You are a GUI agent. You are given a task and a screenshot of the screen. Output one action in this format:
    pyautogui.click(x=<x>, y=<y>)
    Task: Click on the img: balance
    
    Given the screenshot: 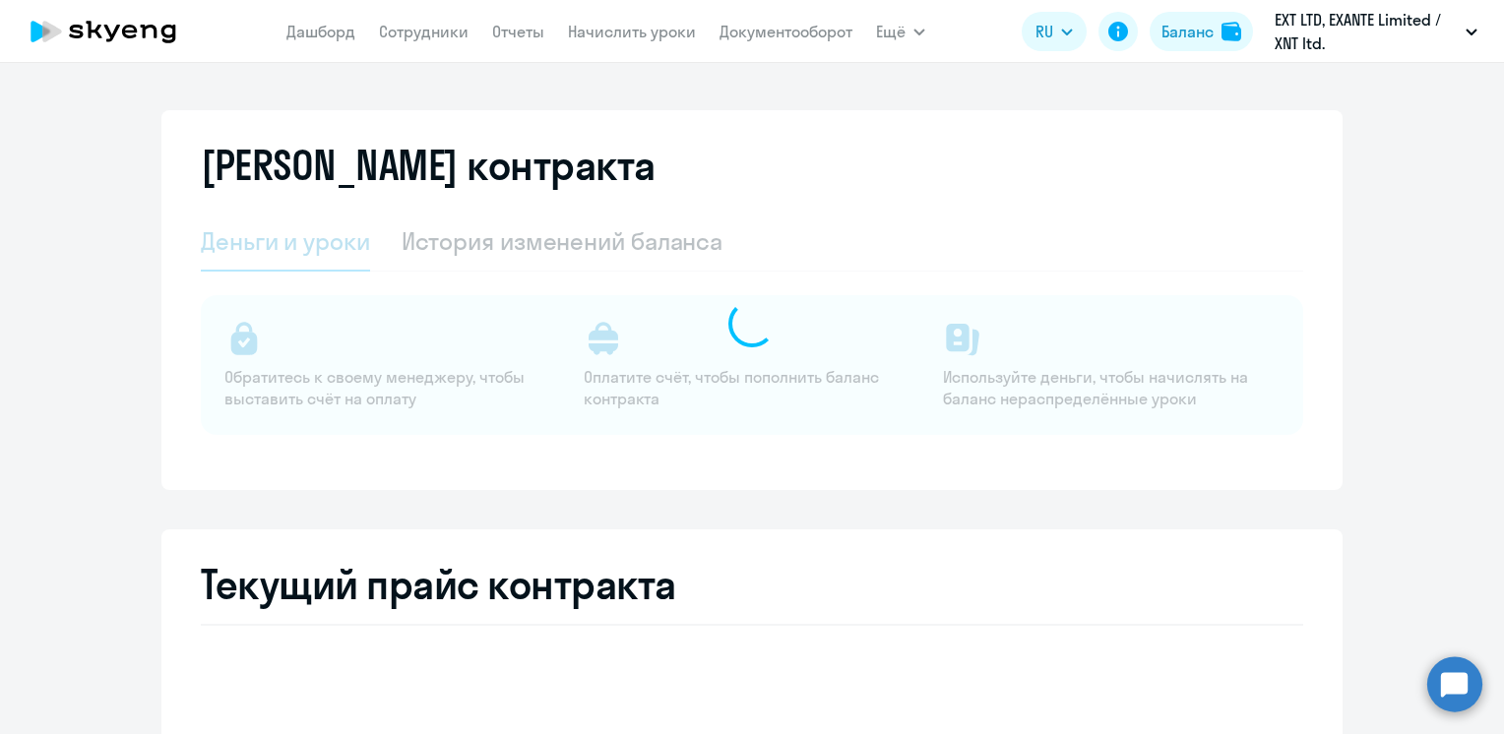 What is the action you would take?
    pyautogui.click(x=1231, y=31)
    